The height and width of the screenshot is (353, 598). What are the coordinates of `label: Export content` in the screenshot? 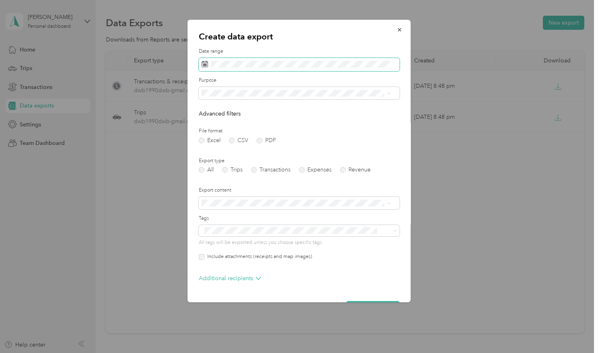 It's located at (299, 190).